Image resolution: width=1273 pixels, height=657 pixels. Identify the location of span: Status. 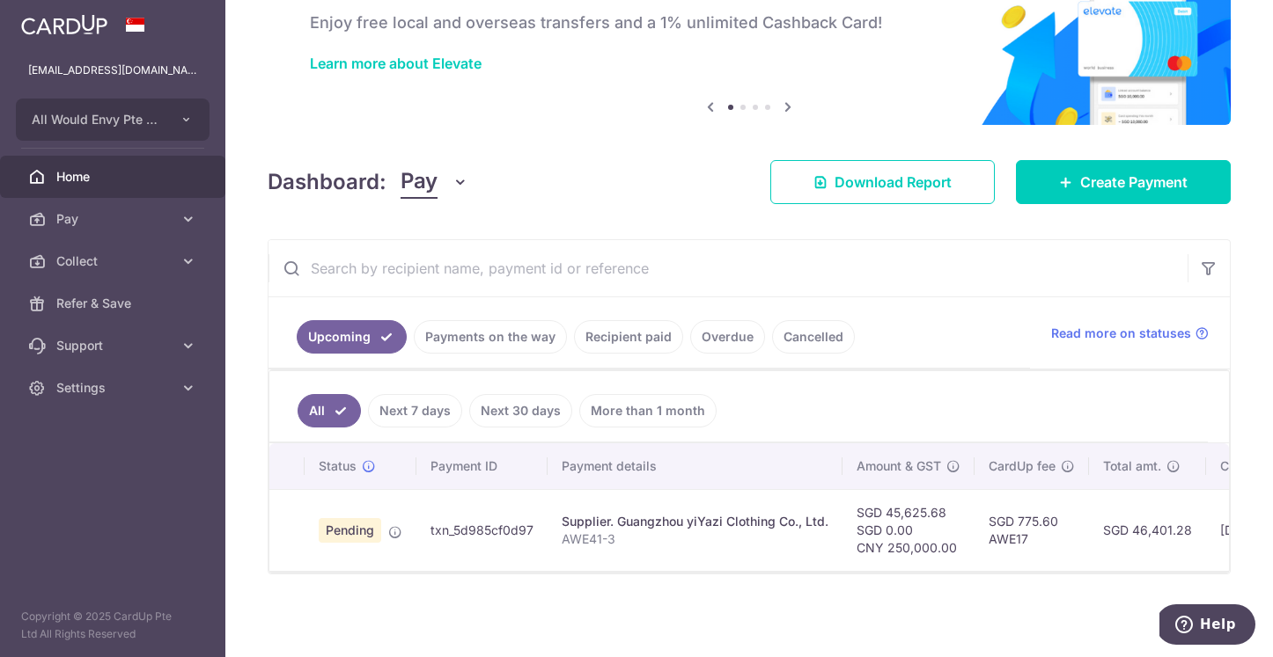
(337, 466).